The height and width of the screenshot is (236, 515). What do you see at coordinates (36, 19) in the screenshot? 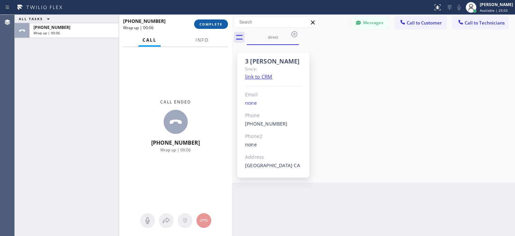
I see `button: ALL TASKS` at bounding box center [36, 19].